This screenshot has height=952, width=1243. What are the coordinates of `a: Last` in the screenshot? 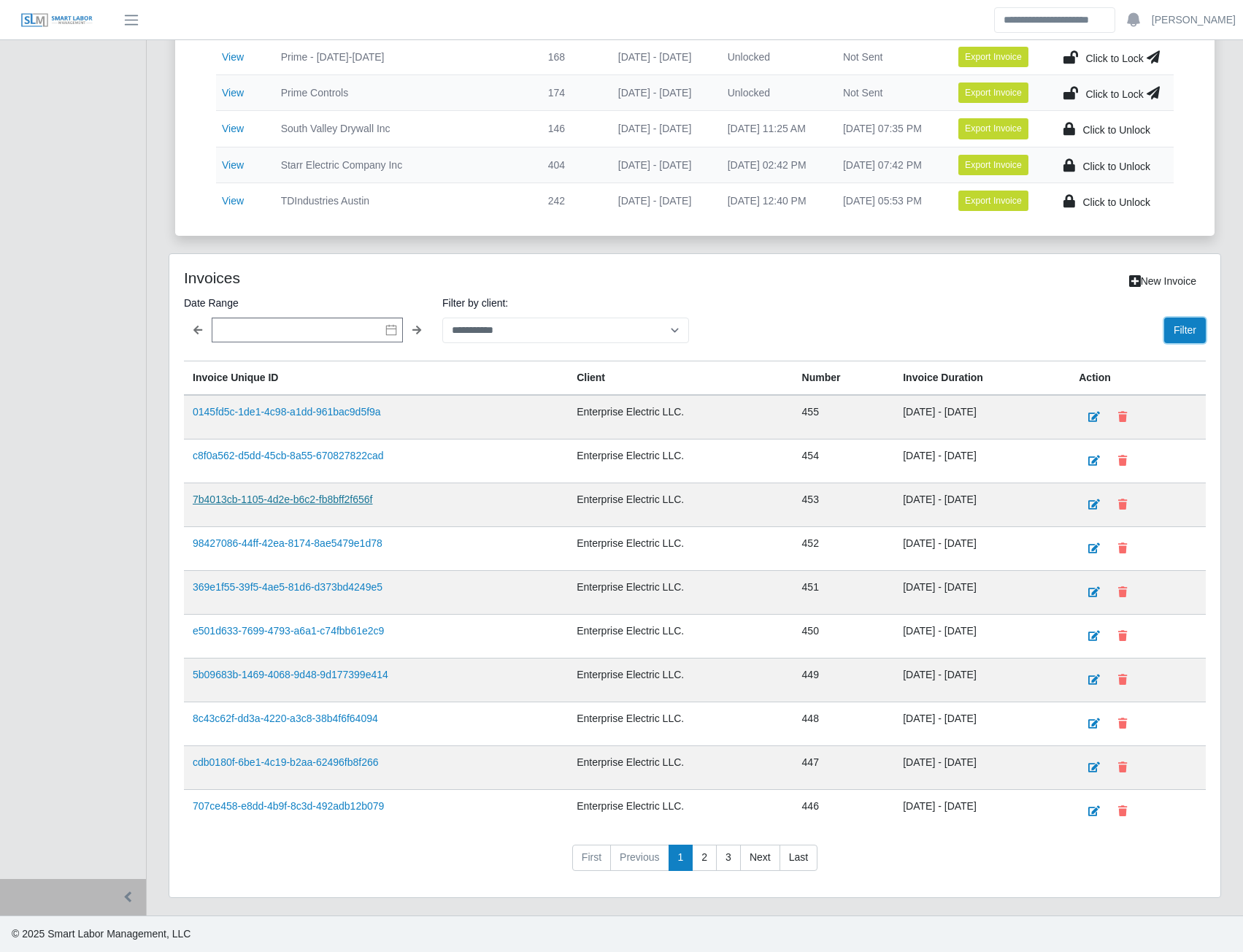 It's located at (799, 858).